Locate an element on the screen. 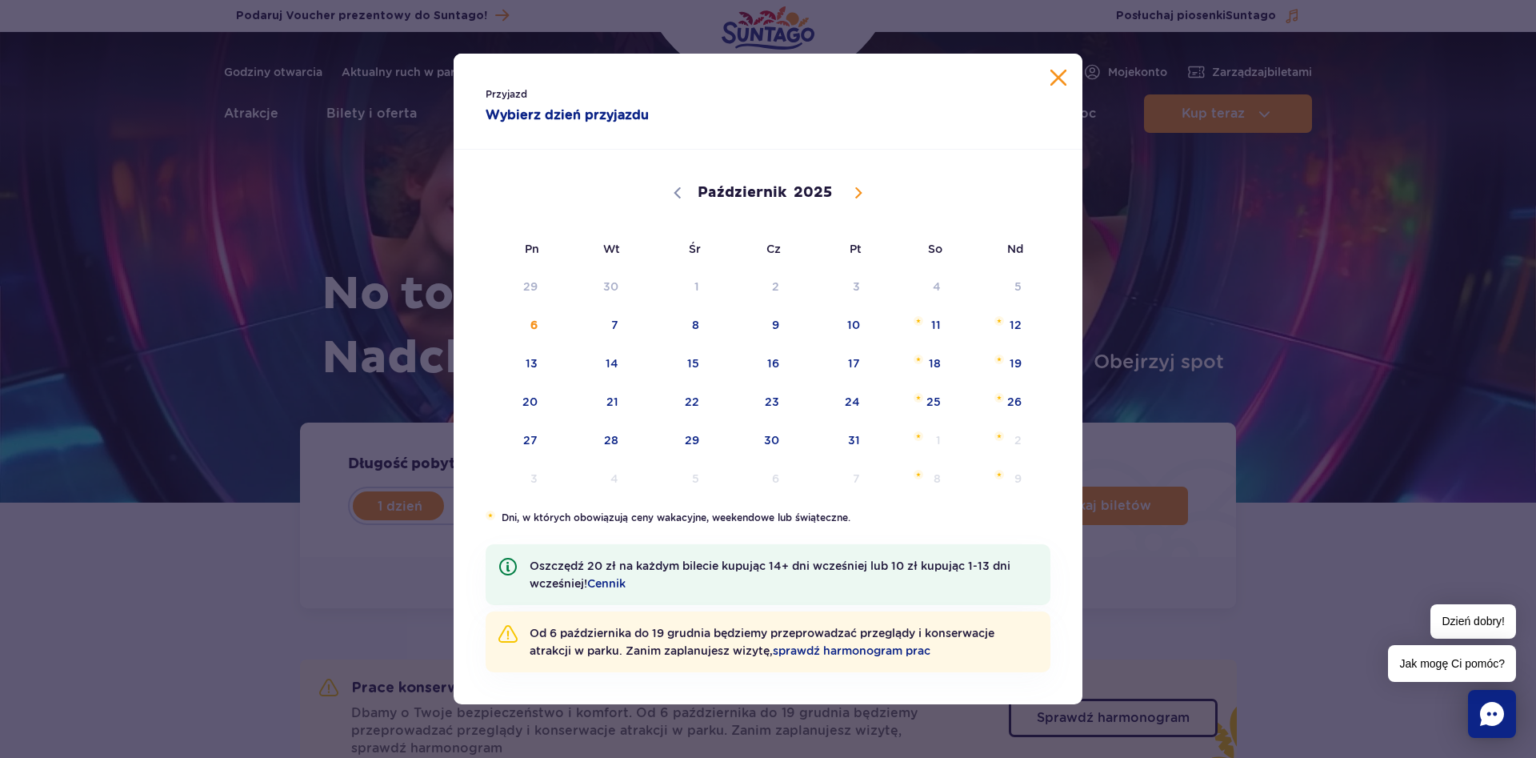 Image resolution: width=1536 pixels, height=758 pixels. span: Październik 27, 2025 is located at coordinates (510, 440).